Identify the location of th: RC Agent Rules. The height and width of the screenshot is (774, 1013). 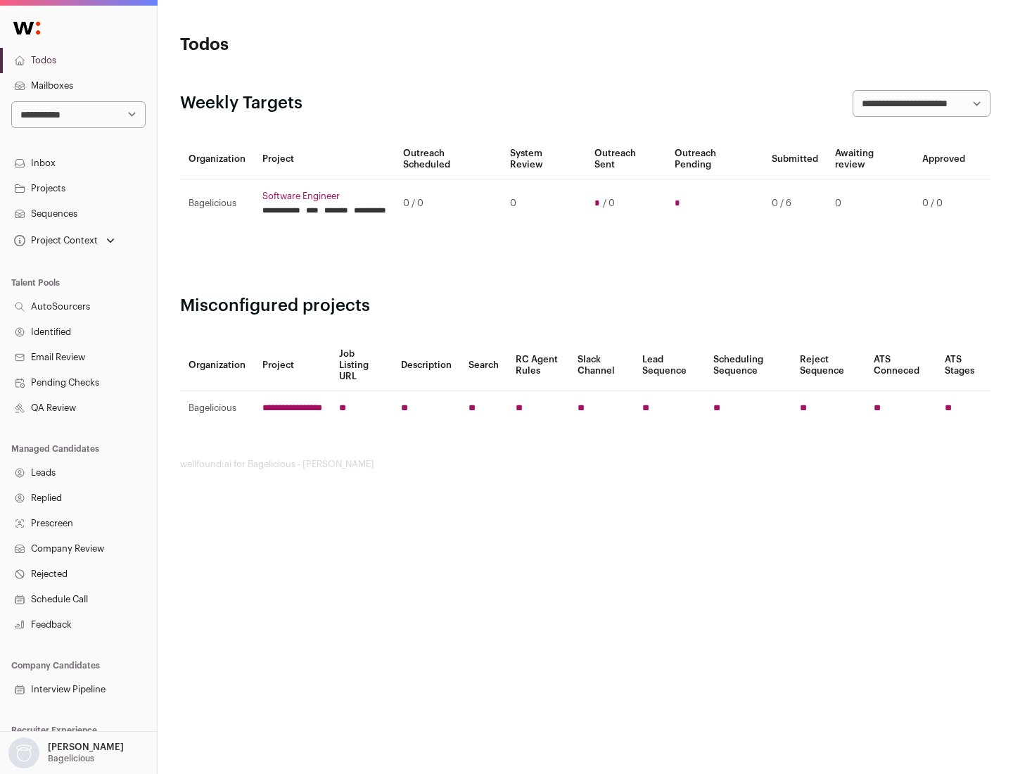
(538, 365).